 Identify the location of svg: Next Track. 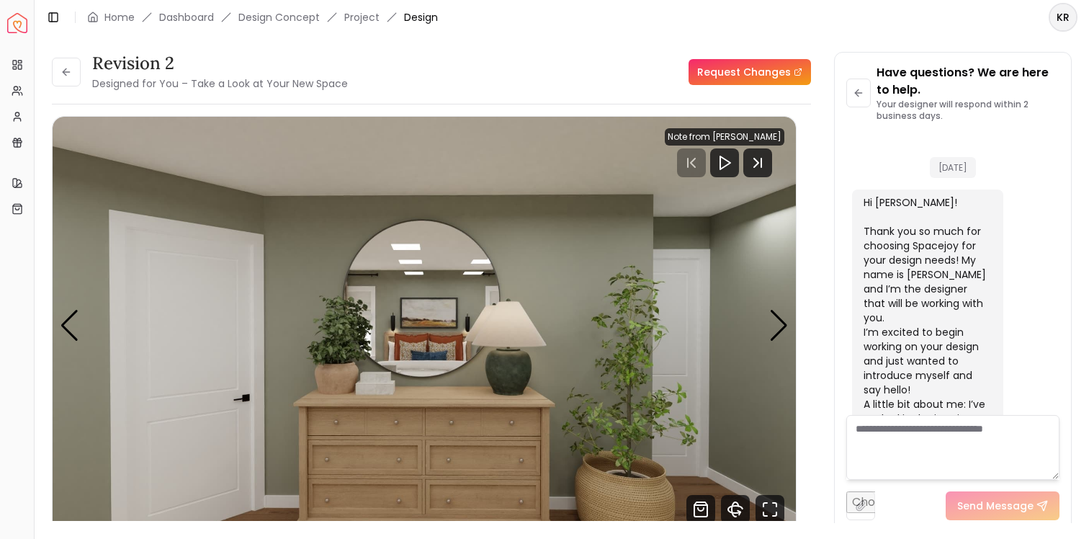
(758, 163).